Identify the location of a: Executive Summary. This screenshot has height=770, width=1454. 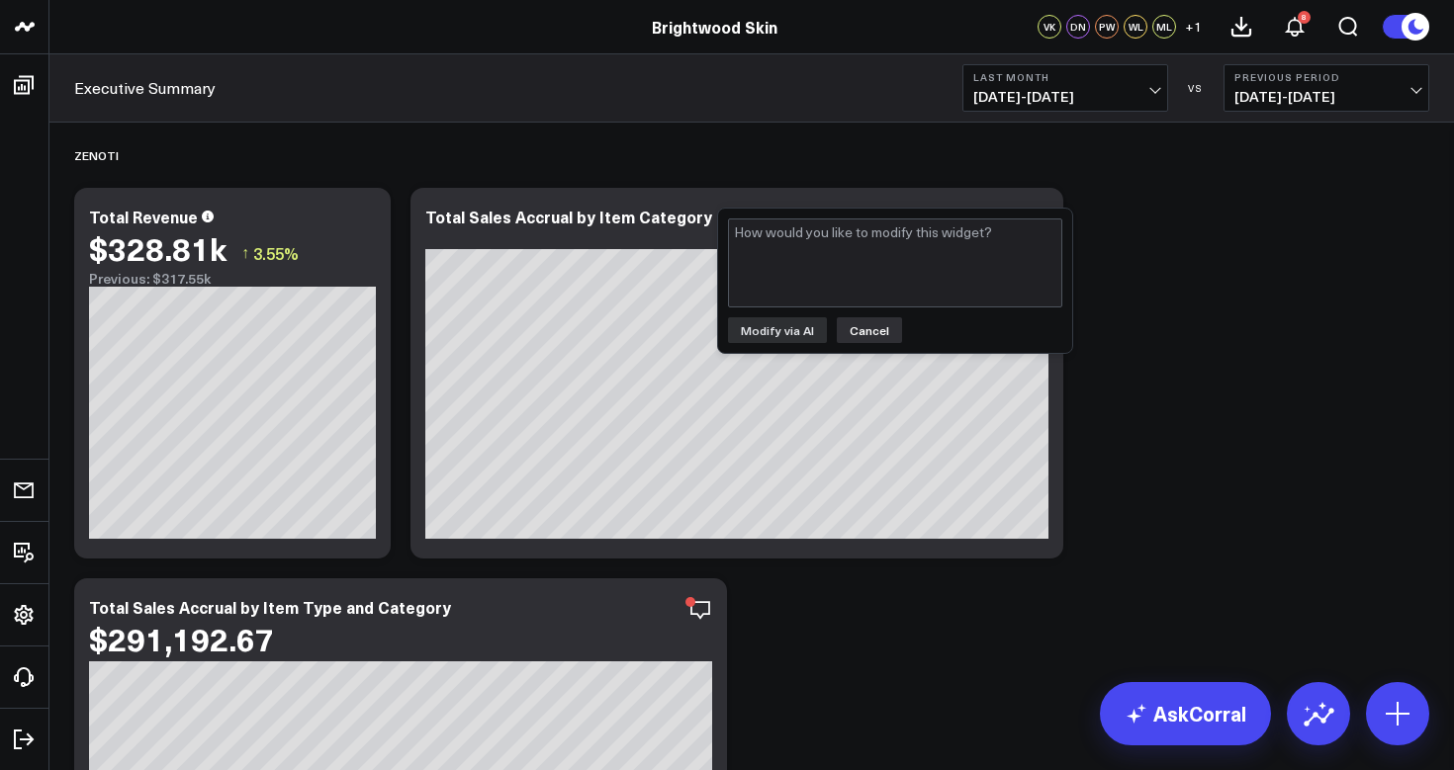
(144, 88).